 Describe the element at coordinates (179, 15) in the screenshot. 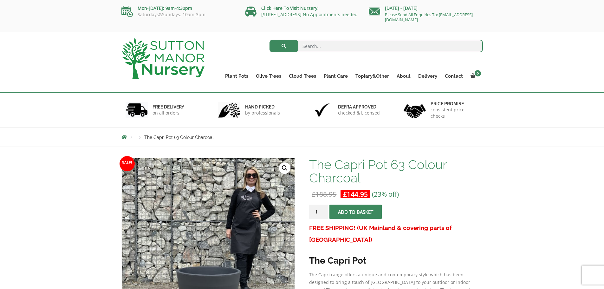

I see `p: Saturdays&Sundays: 10am-3pm` at that location.